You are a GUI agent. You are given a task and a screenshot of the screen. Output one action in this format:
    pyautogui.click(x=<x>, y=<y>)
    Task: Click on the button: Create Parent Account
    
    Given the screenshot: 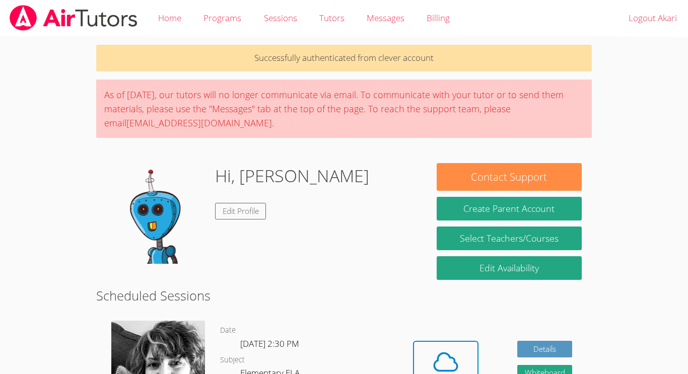 What is the action you would take?
    pyautogui.click(x=509, y=208)
    